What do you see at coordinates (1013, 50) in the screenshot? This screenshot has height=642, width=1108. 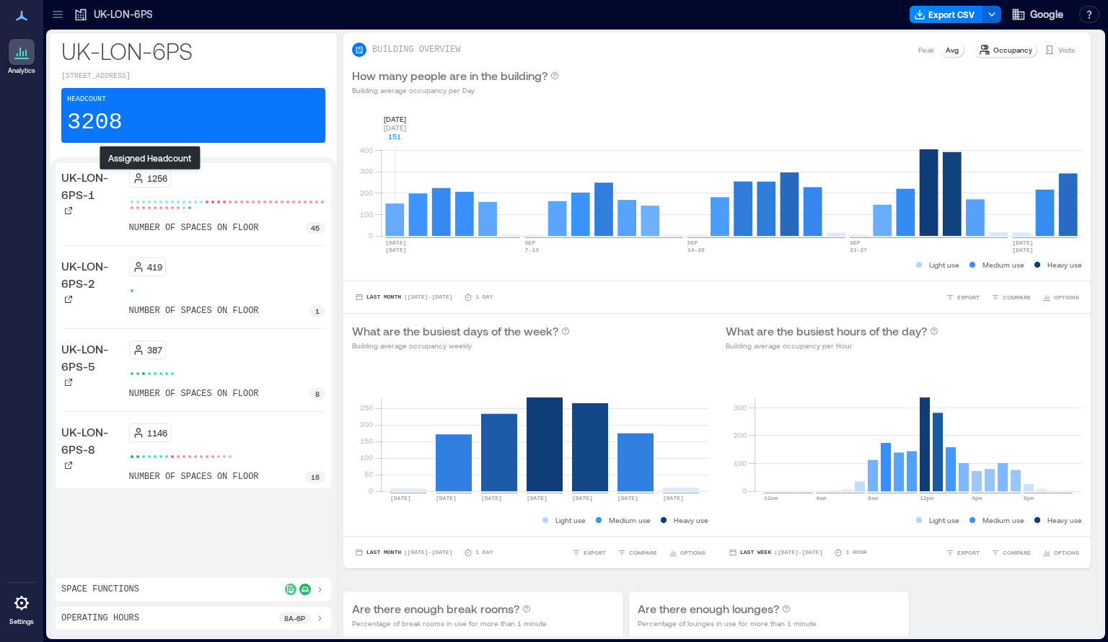 I see `p: Occupancy` at bounding box center [1013, 50].